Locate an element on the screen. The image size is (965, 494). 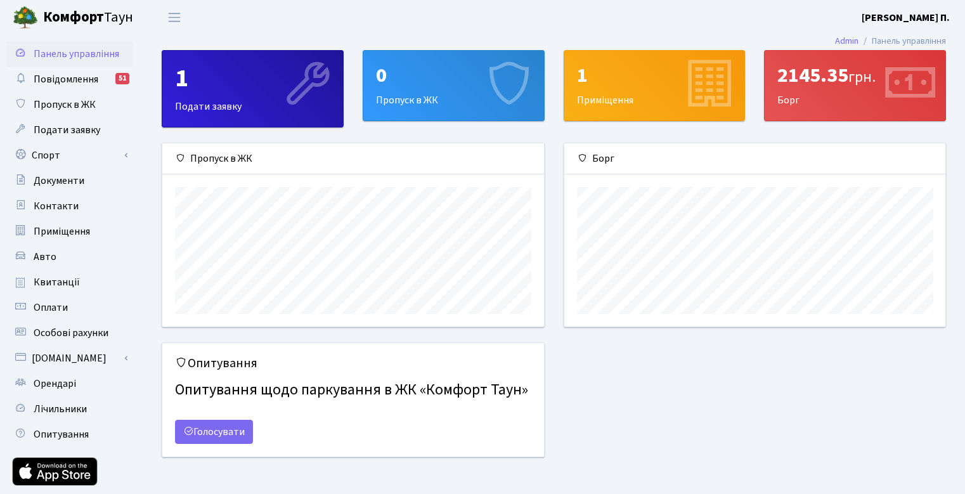
a: Пропуск в ЖК is located at coordinates (70, 105).